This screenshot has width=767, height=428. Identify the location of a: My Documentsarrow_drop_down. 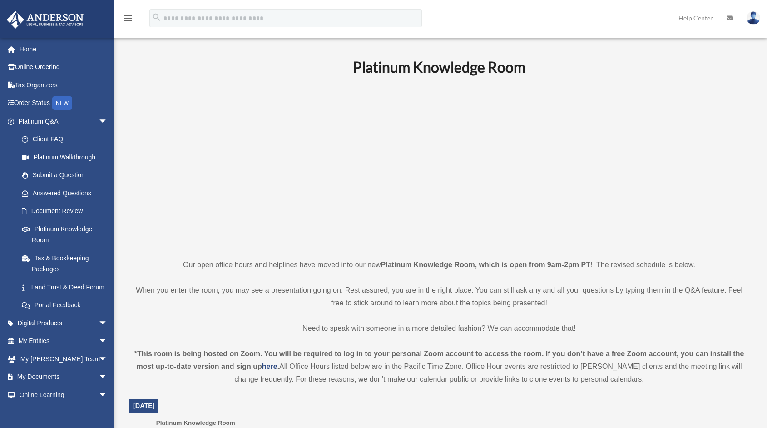
(64, 377).